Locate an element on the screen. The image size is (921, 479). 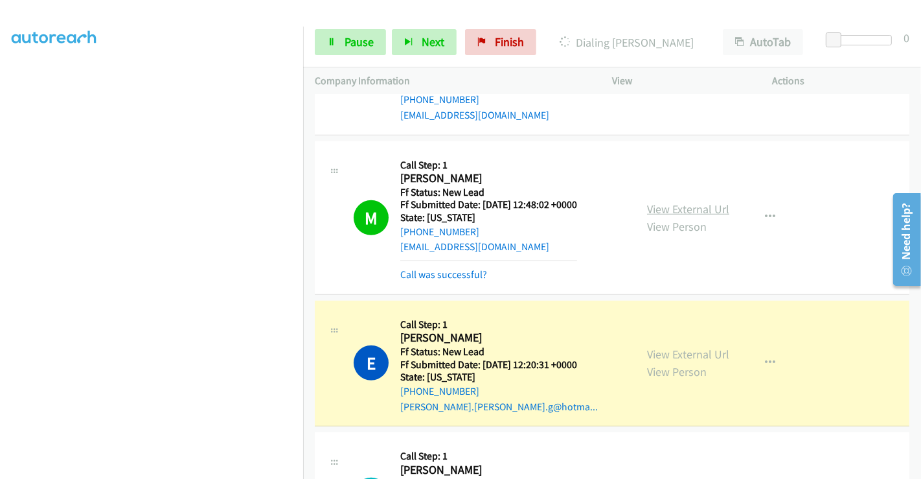
span: Finish is located at coordinates (509, 41).